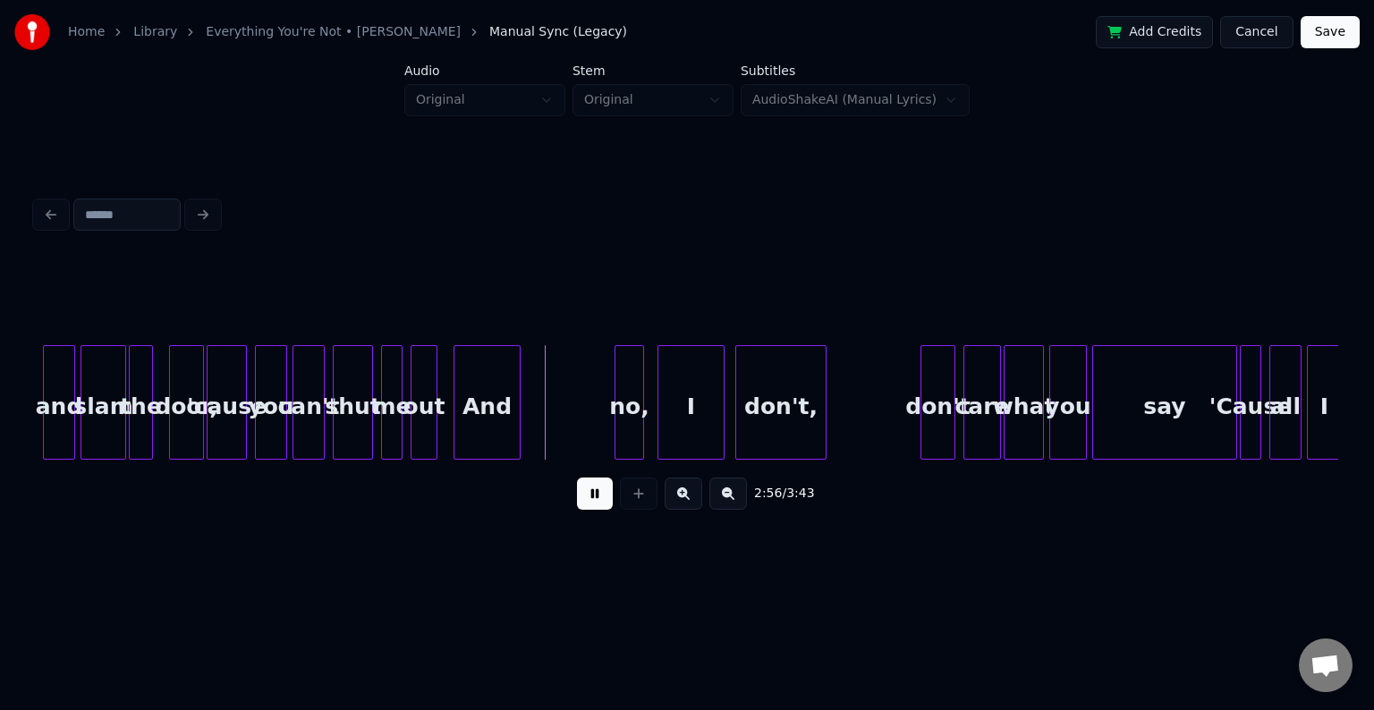  Describe the element at coordinates (86, 32) in the screenshot. I see `a: Home` at that location.